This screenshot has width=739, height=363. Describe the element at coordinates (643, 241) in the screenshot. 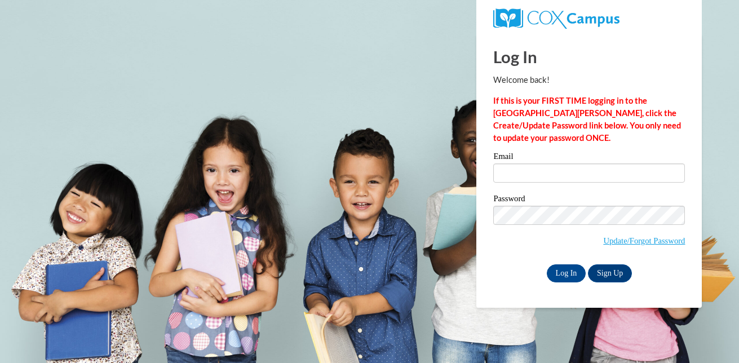

I see `a: Update/Forgot Password` at that location.